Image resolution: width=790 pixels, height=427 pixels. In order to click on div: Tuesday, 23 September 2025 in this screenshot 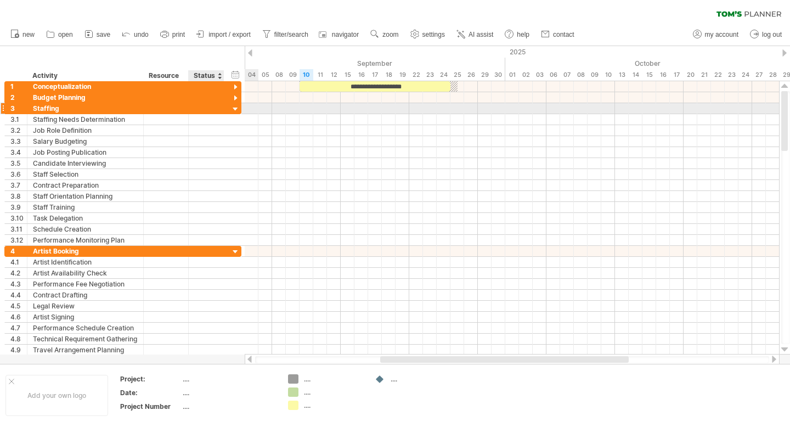, I will do `click(430, 75)`.